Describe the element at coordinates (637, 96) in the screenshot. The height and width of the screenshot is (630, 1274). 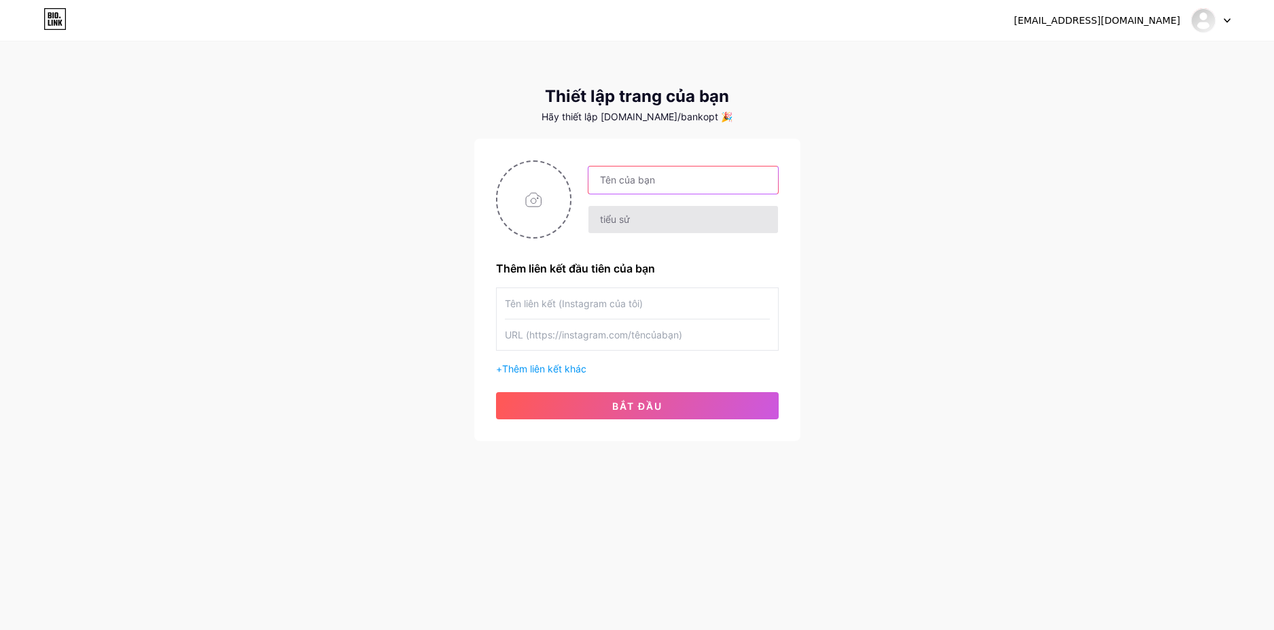
I see `font: Thiết lập trang của bạn` at that location.